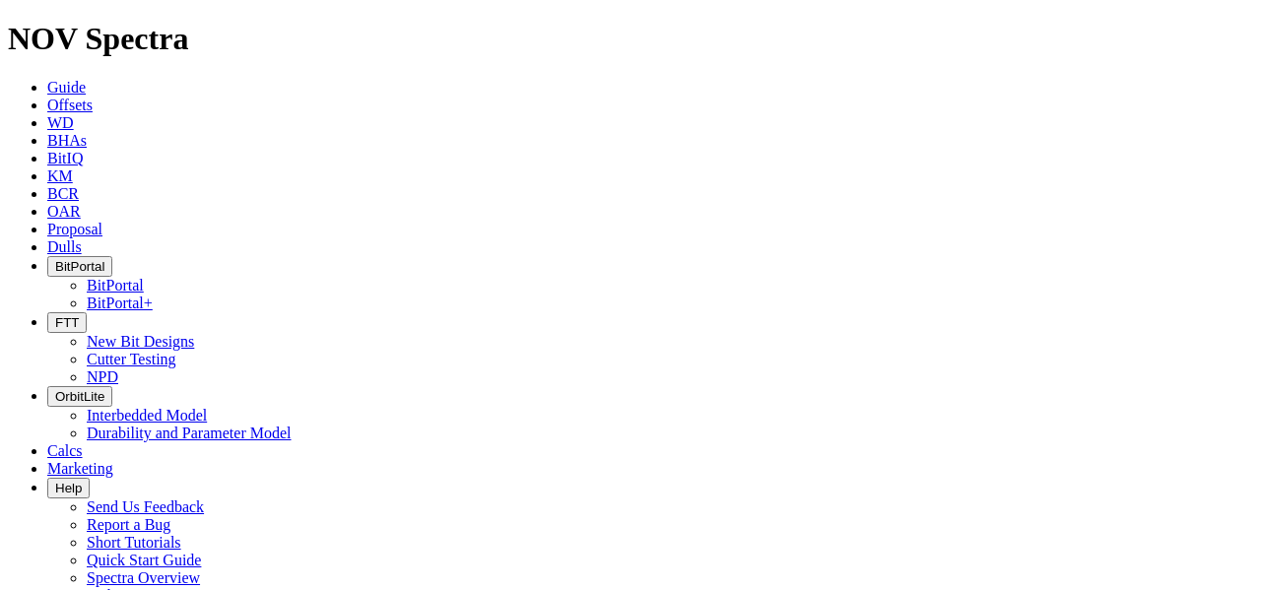  Describe the element at coordinates (66, 87) in the screenshot. I see `span: Guide` at that location.